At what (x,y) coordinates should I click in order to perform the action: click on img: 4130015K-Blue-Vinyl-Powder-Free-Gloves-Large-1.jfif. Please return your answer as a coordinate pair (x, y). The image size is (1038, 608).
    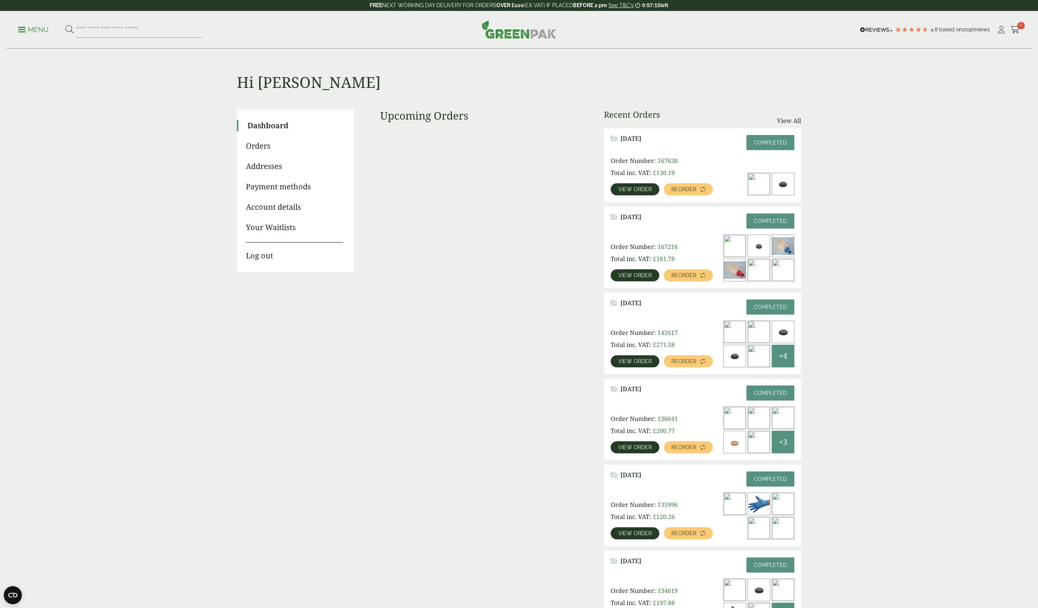
    Looking at the image, I should click on (759, 504).